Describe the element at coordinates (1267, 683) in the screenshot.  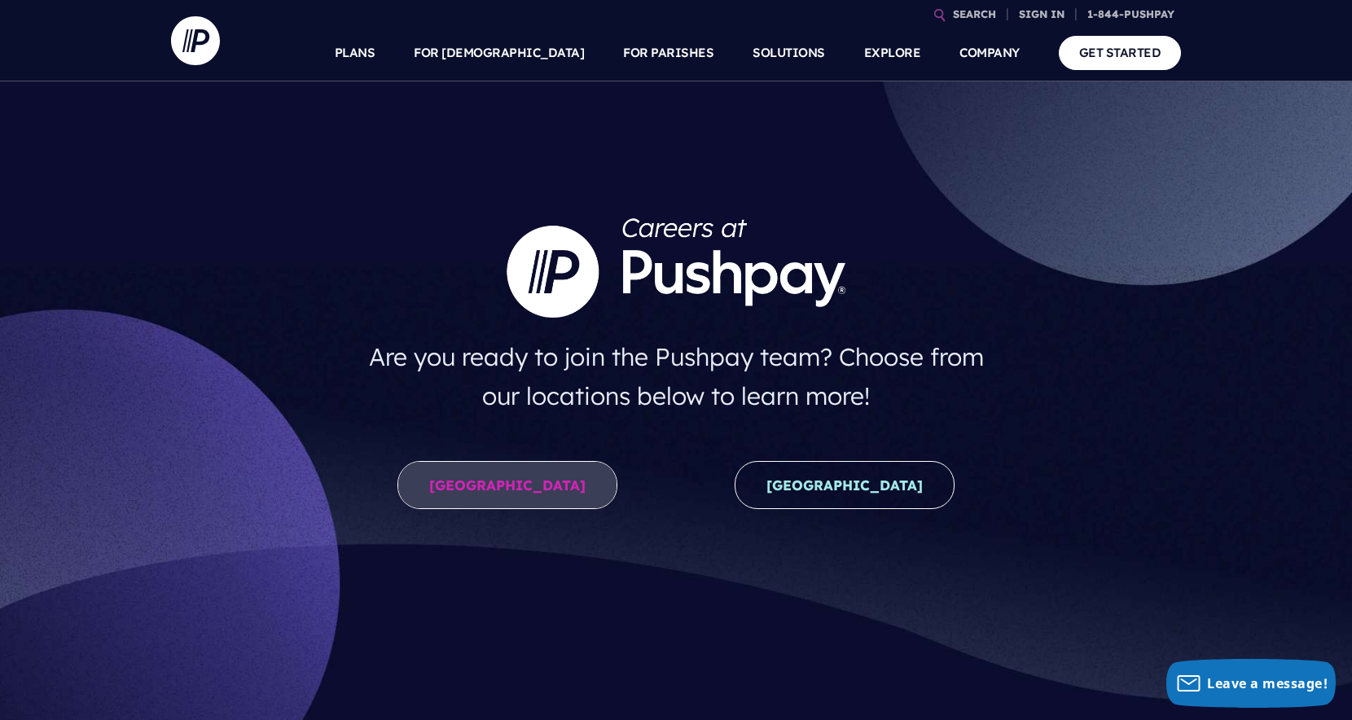
I see `span: Leave a message!` at that location.